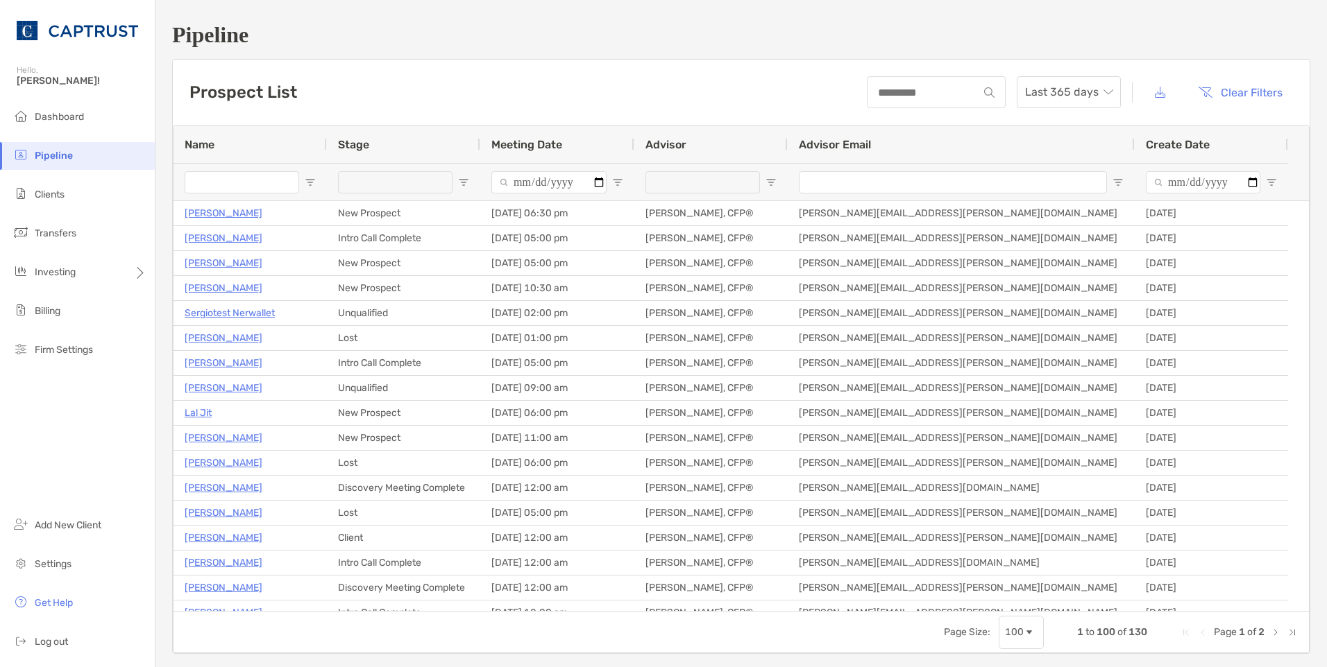  What do you see at coordinates (1068, 92) in the screenshot?
I see `span: Last 365 days` at bounding box center [1068, 92].